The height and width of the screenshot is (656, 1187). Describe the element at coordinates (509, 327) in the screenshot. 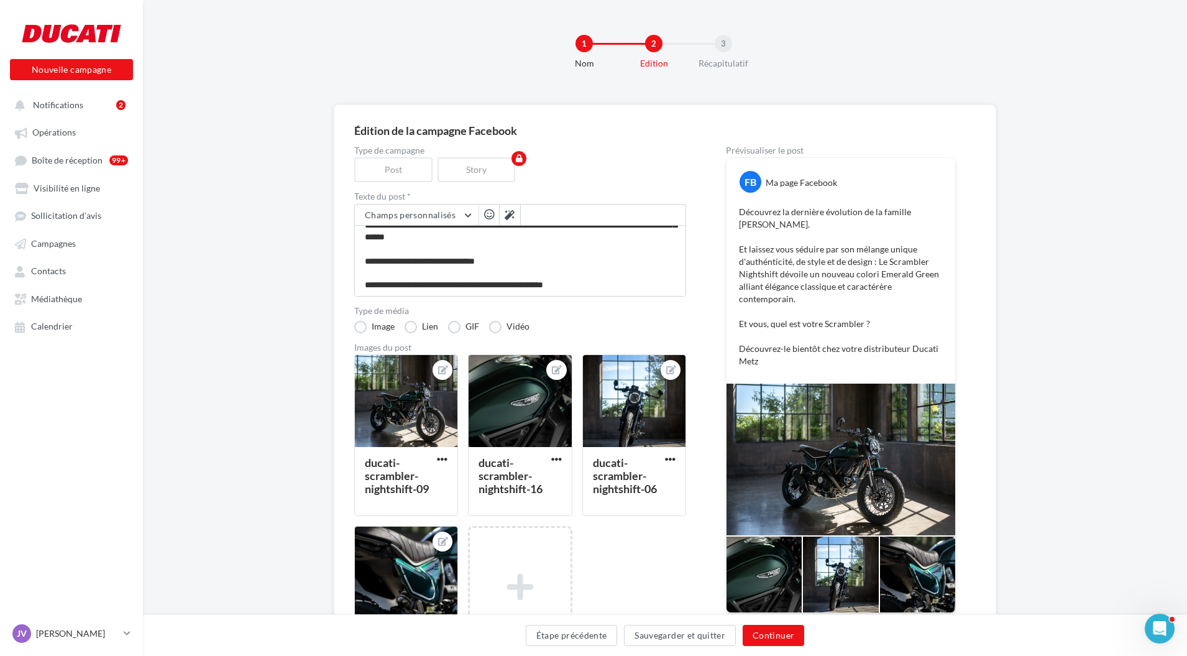

I see `label: Vidéo` at that location.